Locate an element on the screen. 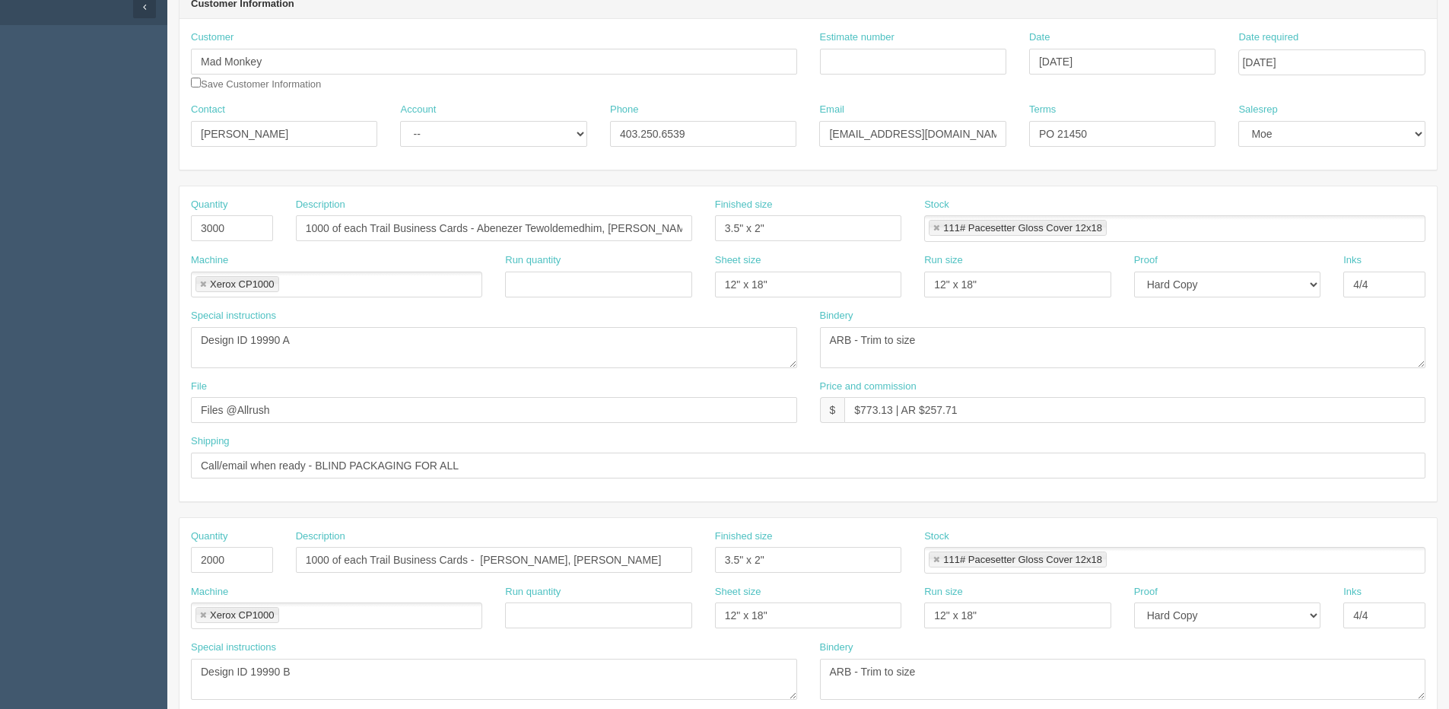 The width and height of the screenshot is (1449, 709). label: Terms is located at coordinates (1042, 109).